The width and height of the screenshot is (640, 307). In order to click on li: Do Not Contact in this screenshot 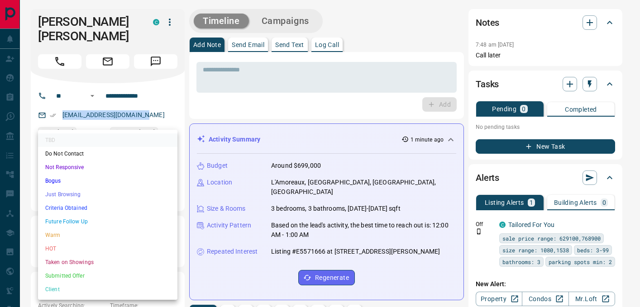, I will do `click(108, 154)`.